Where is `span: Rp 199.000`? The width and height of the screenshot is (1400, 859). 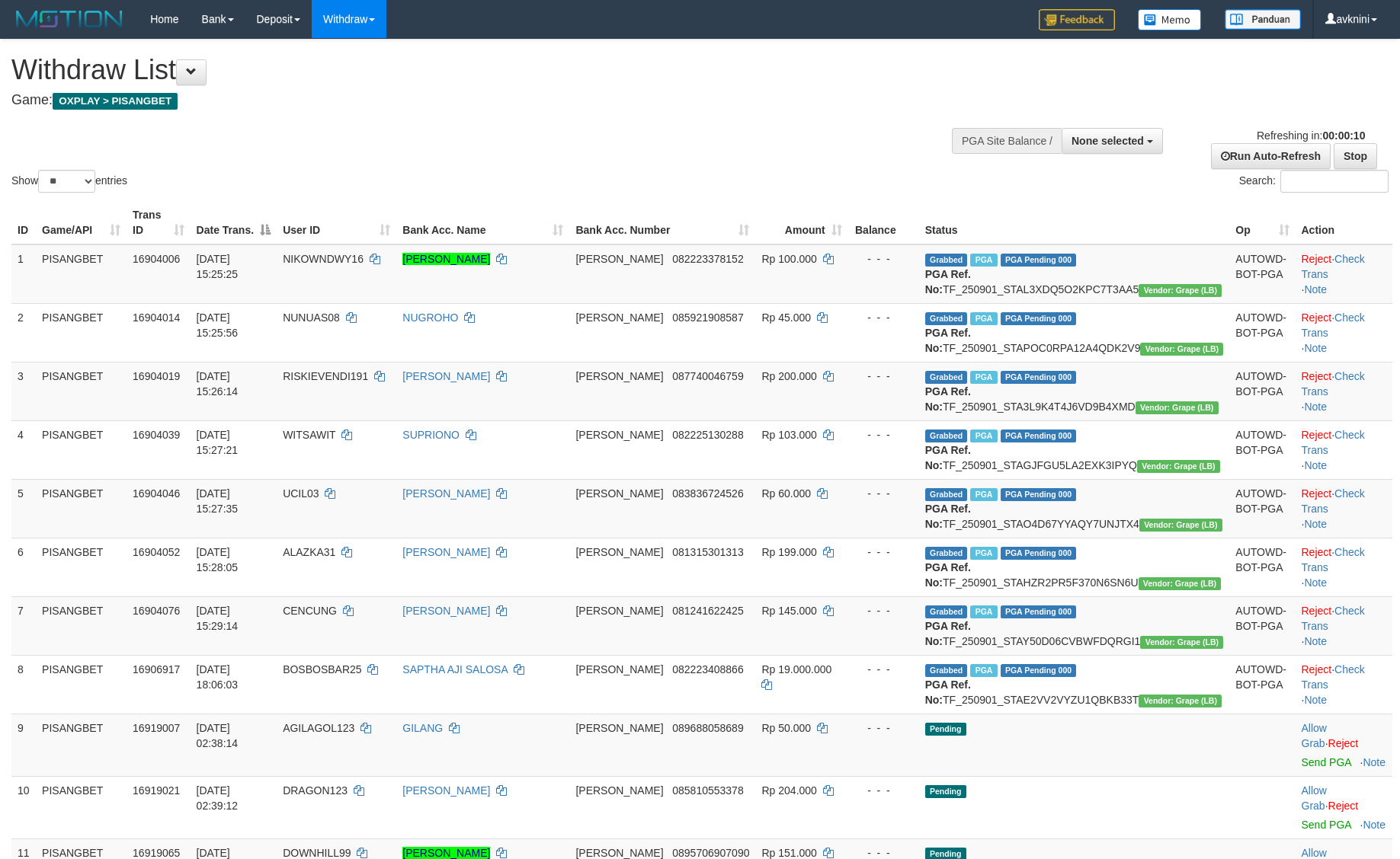 span: Rp 199.000 is located at coordinates (789, 552).